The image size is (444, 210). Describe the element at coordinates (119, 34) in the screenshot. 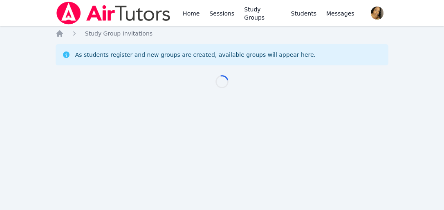

I see `a: Study Group Invitations` at that location.